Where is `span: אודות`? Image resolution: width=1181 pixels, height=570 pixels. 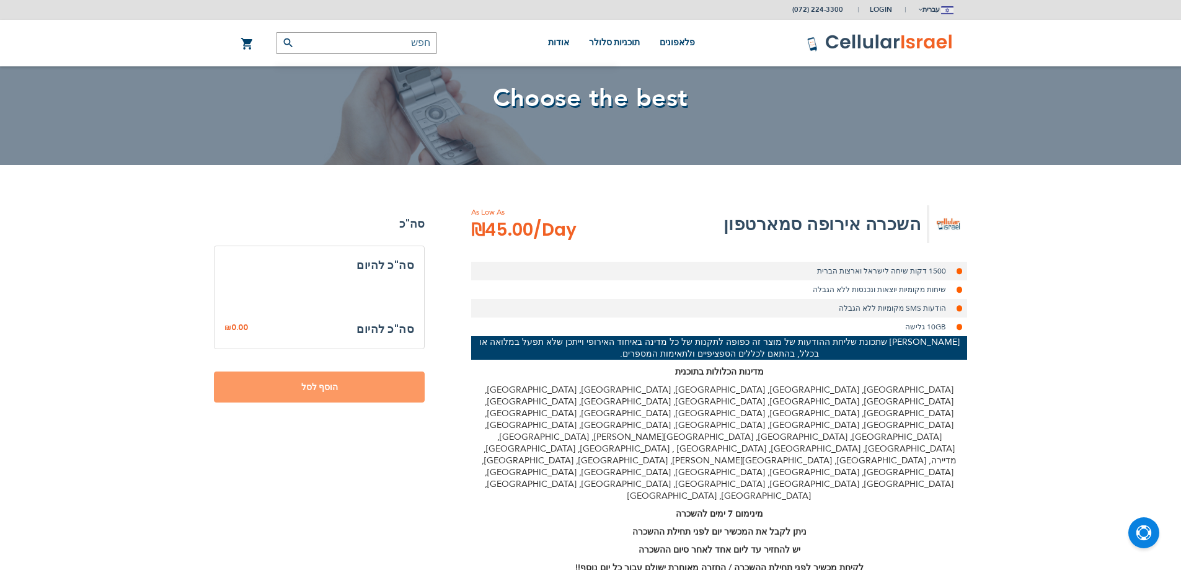 span: אודות is located at coordinates (558, 42).